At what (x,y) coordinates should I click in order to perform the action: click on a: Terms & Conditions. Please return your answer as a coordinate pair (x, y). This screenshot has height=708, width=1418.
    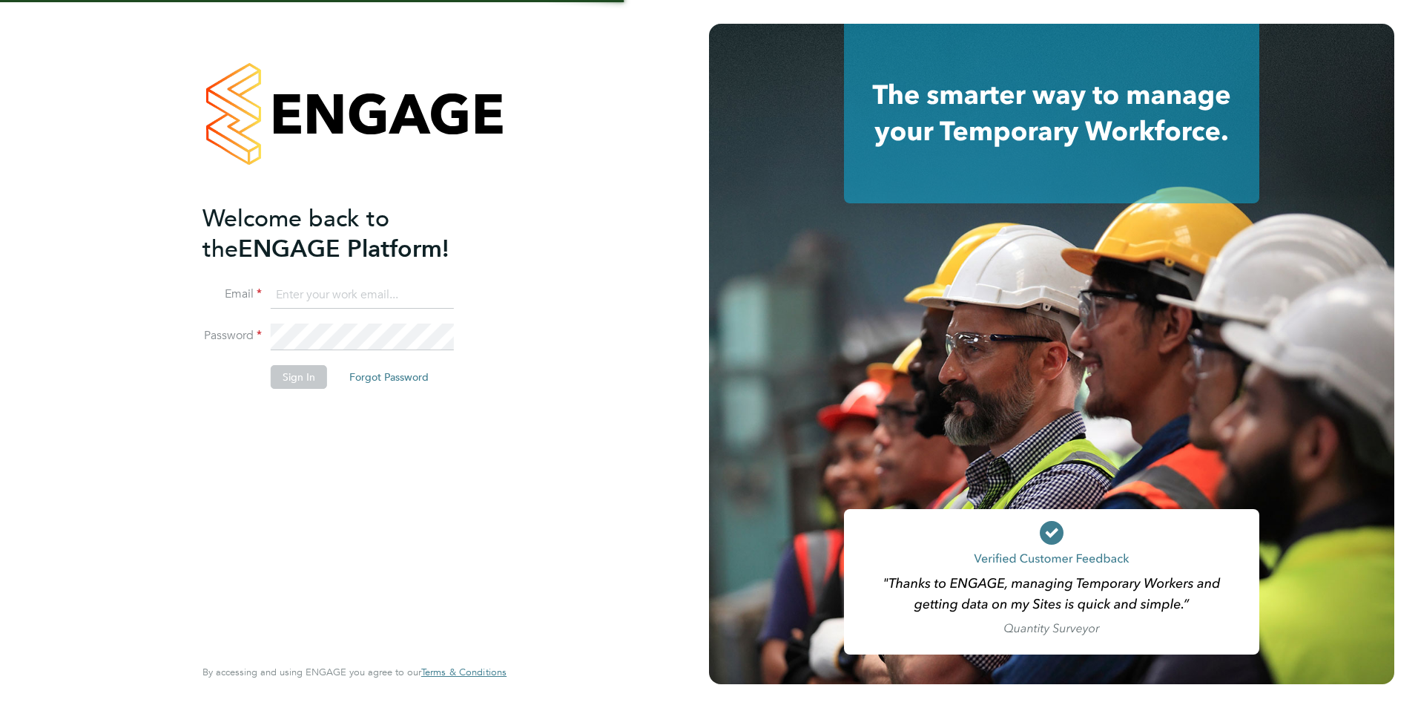
    Looking at the image, I should click on (464, 672).